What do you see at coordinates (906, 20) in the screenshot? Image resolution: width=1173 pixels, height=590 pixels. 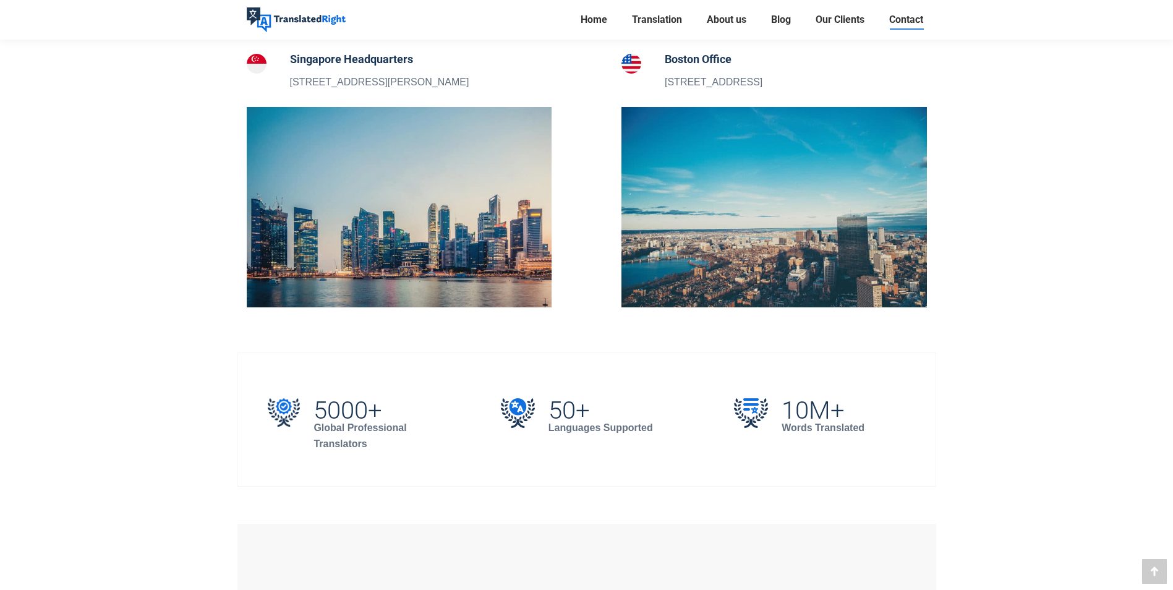 I see `a: Contact` at bounding box center [906, 20].